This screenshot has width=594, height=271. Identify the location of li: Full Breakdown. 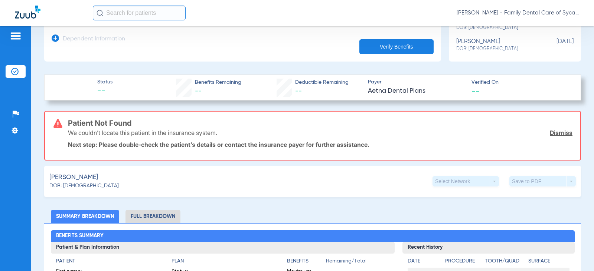
(153, 216).